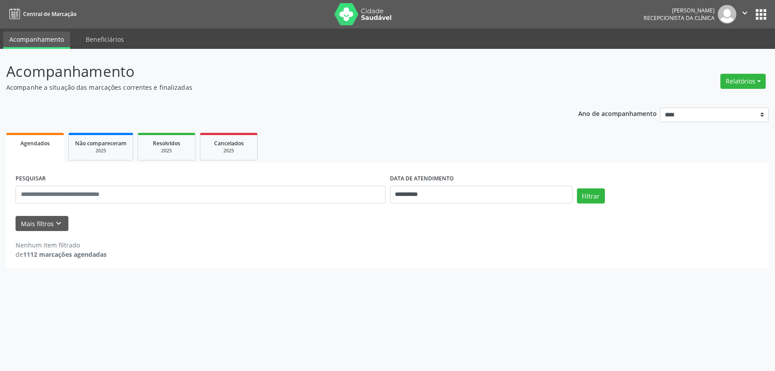 The width and height of the screenshot is (775, 371). I want to click on span: Não compareceram, so click(101, 143).